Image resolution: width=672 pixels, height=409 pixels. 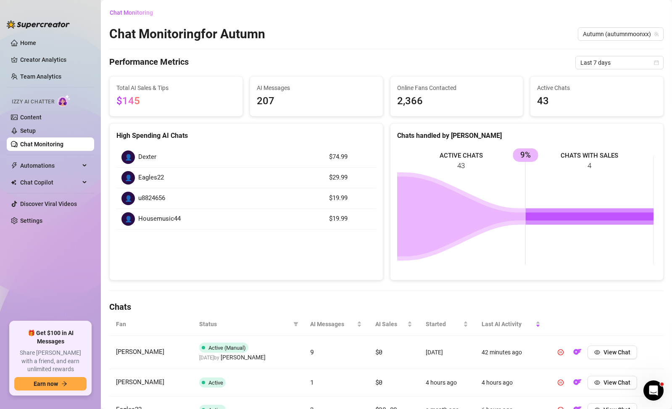 I want to click on span: 1, so click(x=312, y=382).